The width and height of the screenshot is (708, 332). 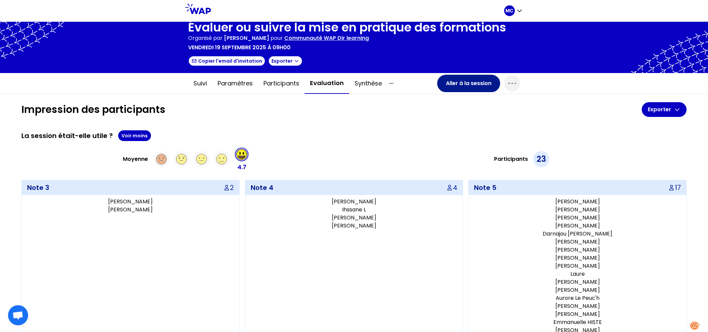 I want to click on div: La session était-elle utile ?, so click(x=354, y=136).